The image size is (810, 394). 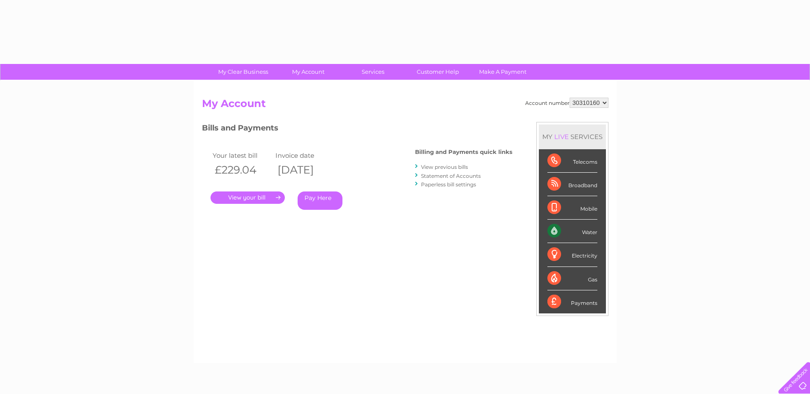 What do you see at coordinates (405, 106) in the screenshot?
I see `h2: My Account` at bounding box center [405, 106].